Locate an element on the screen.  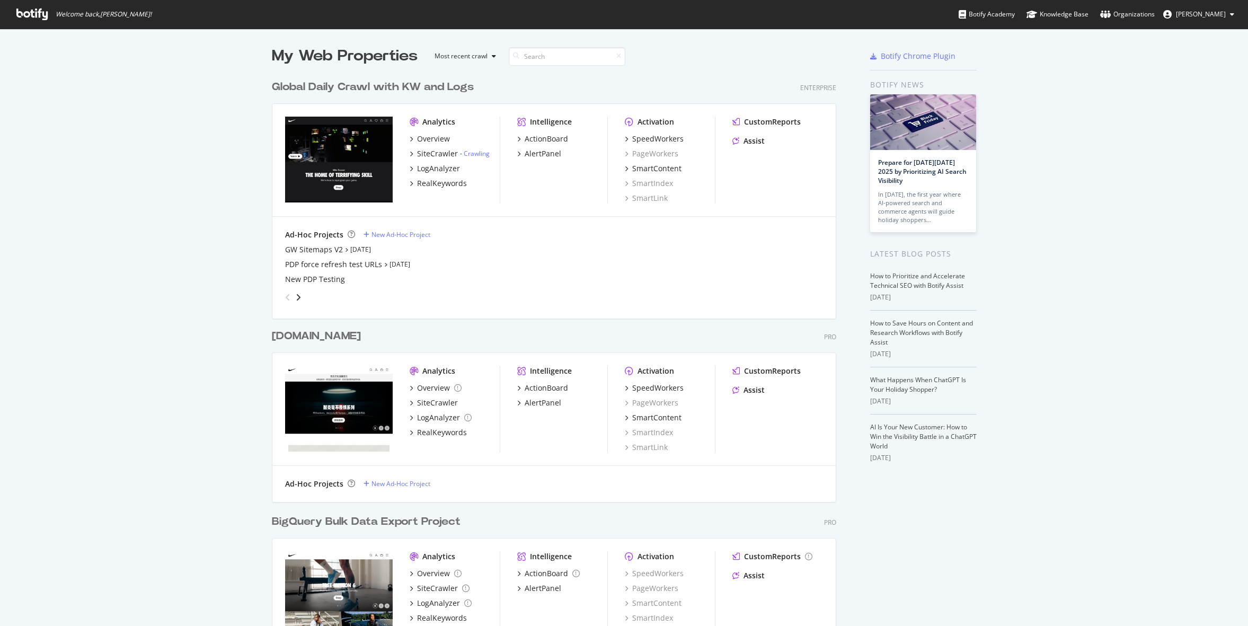
a: SmartContent is located at coordinates (653, 603).